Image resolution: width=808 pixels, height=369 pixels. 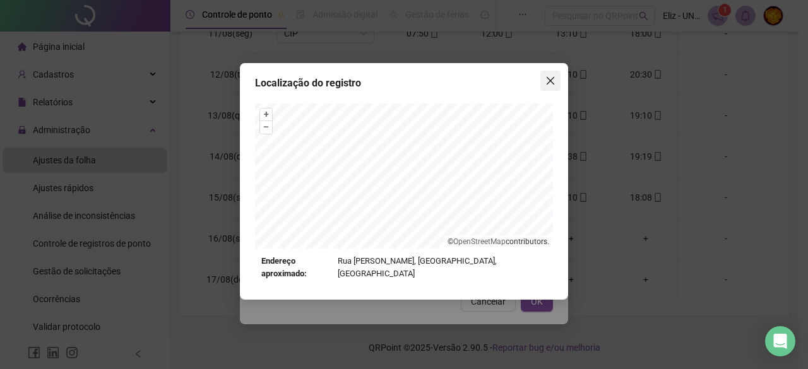 I want to click on button: Close, so click(x=551, y=81).